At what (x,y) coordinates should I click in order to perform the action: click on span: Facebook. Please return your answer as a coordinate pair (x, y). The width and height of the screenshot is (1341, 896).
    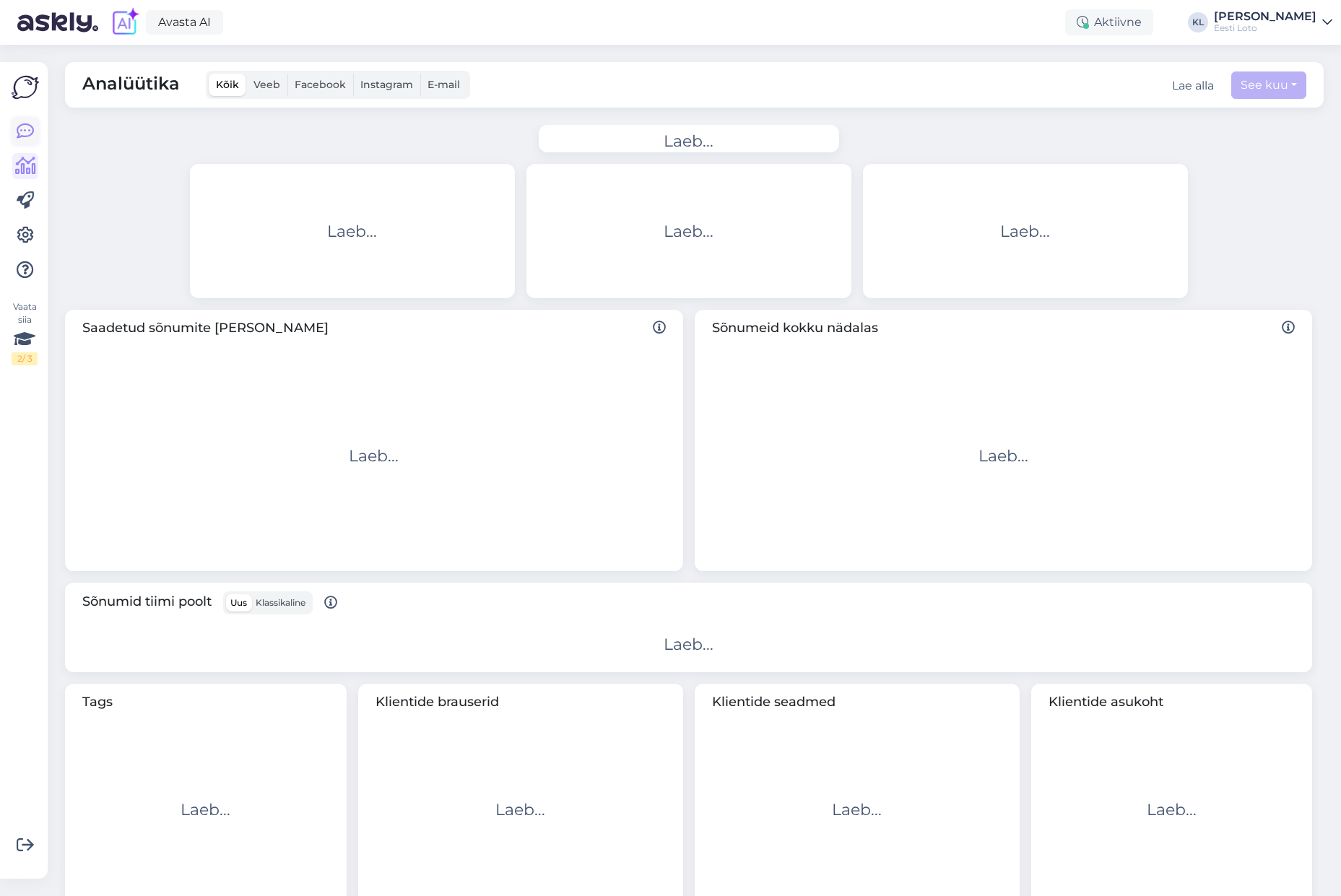
    Looking at the image, I should click on (320, 84).